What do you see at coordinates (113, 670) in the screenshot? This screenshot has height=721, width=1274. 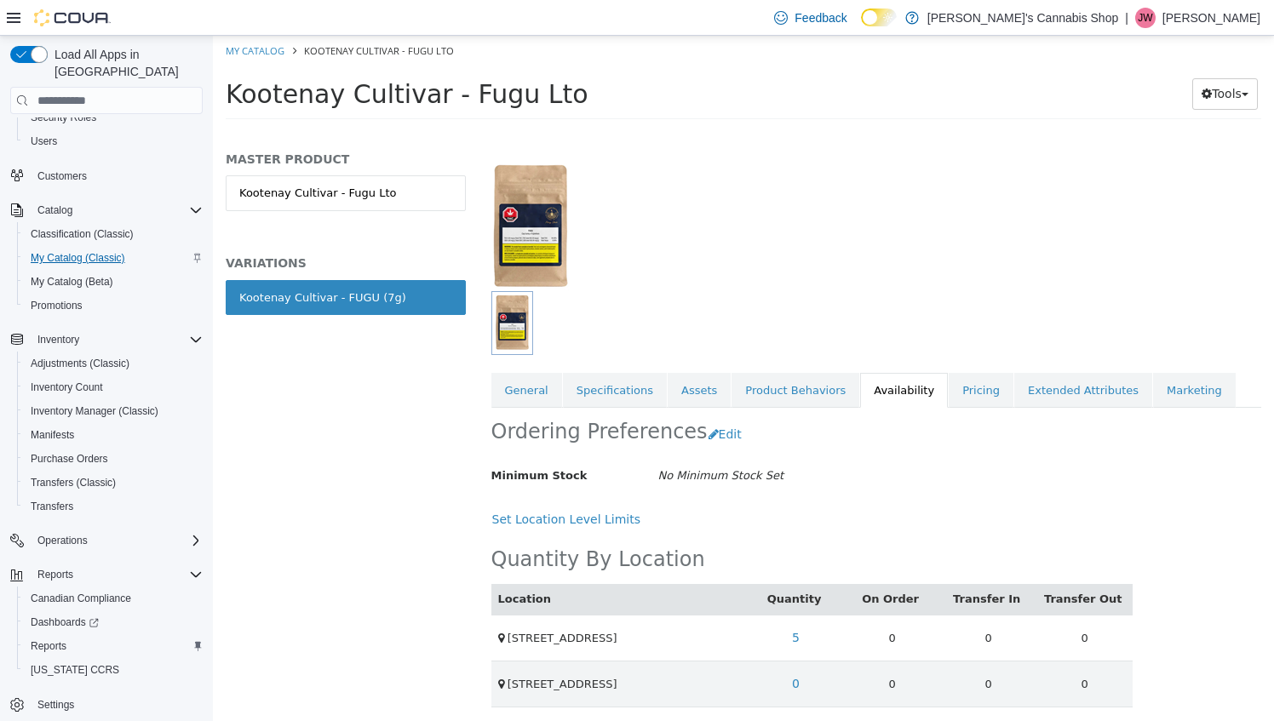 I see `span: Washington CCRS` at bounding box center [113, 670].